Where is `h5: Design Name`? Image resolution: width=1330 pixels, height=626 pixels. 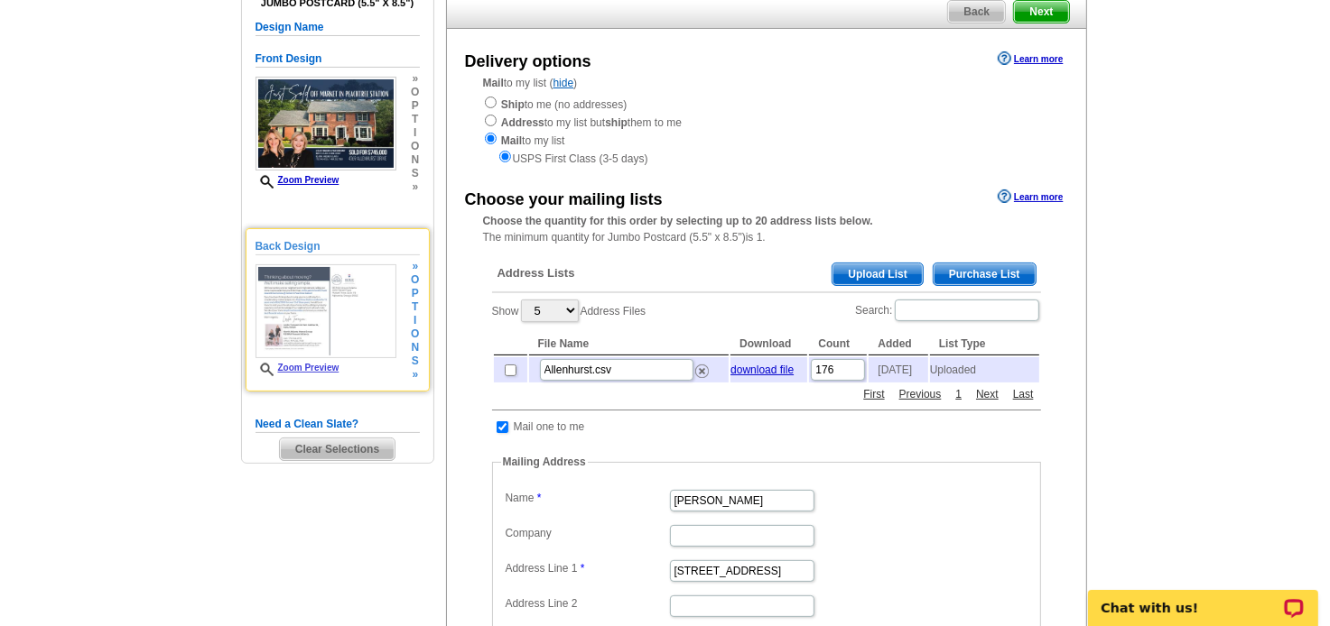 h5: Design Name is located at coordinates (338, 27).